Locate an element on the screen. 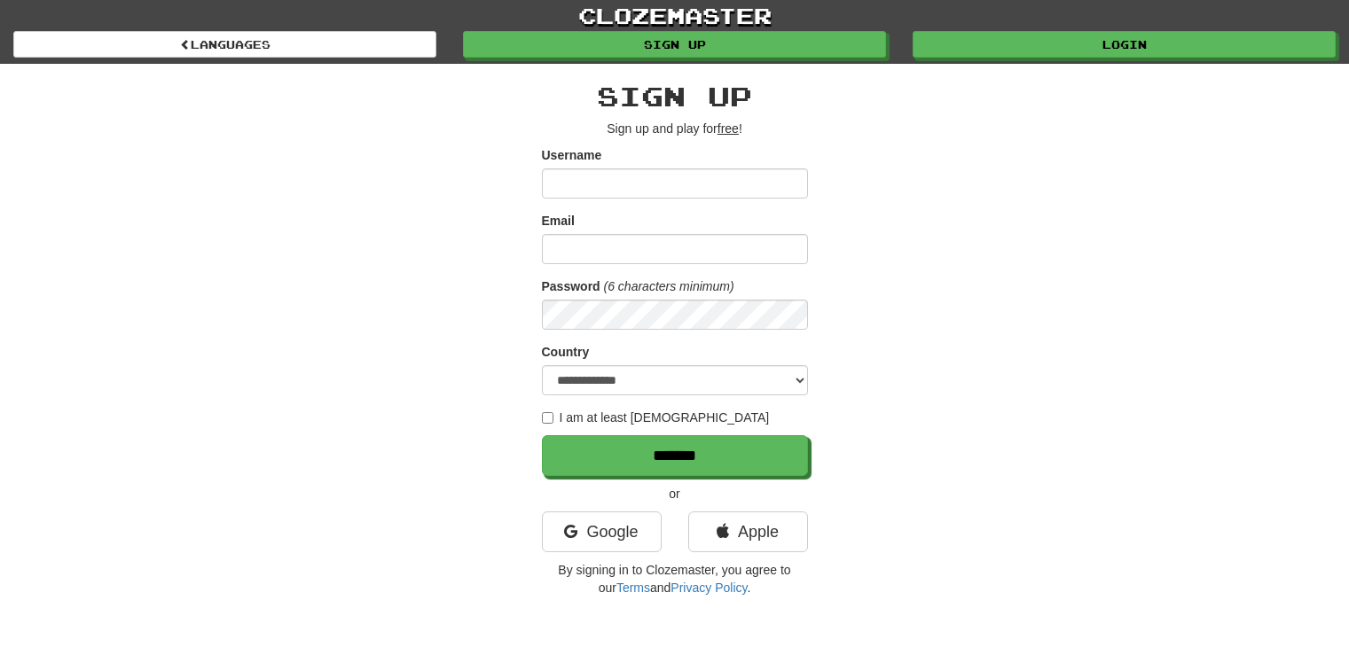 Image resolution: width=1349 pixels, height=647 pixels. em: (6 characters minimum) is located at coordinates (669, 286).